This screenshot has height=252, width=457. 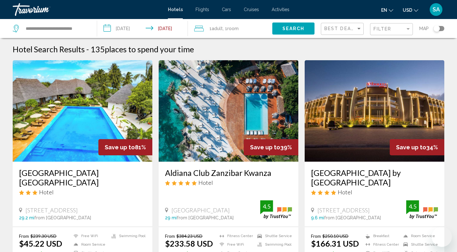 I want to click on span: Filter, so click(x=382, y=29).